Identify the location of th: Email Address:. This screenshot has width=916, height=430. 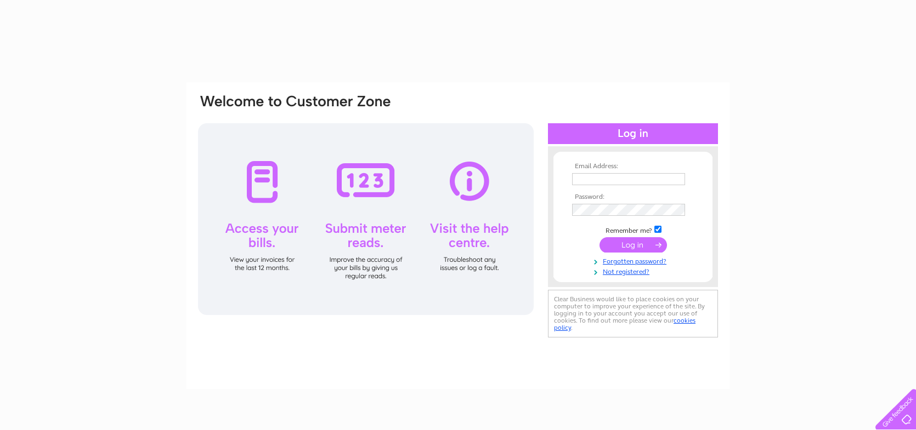
(633, 167).